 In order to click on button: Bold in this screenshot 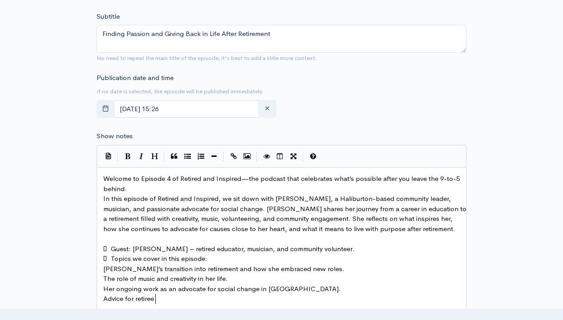, I will do `click(128, 157)`.